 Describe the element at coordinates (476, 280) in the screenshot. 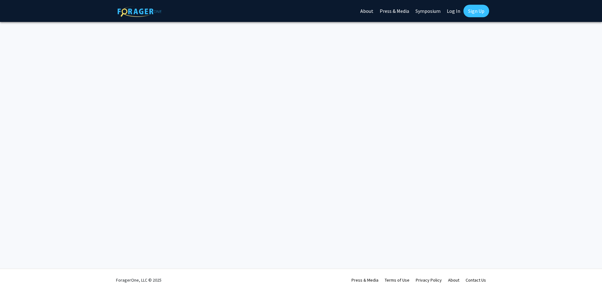

I see `a: Contact Us` at that location.